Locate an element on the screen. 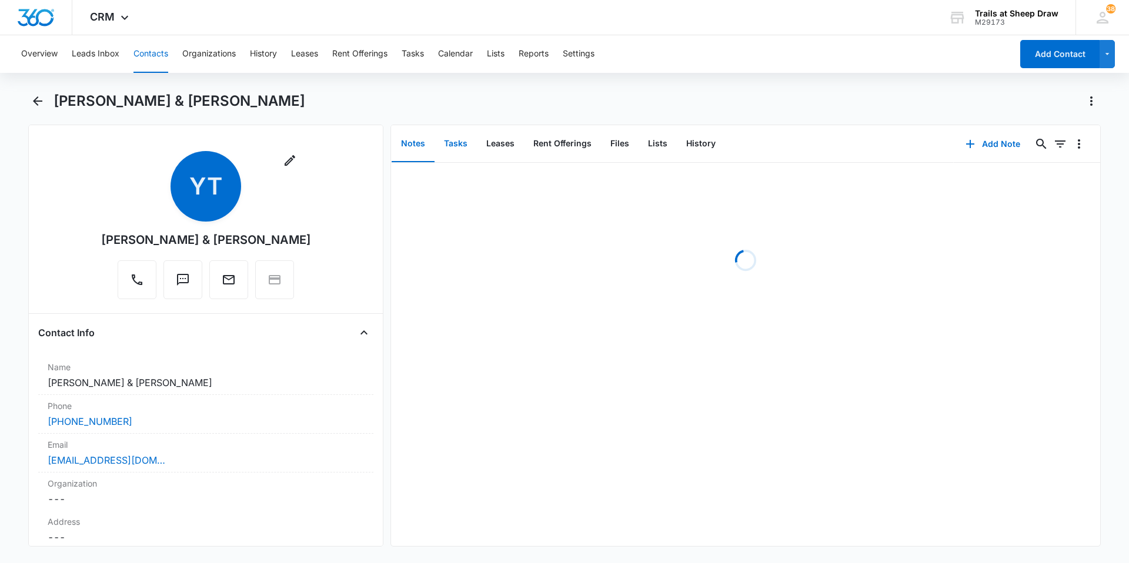  button: Contacts is located at coordinates (151, 54).